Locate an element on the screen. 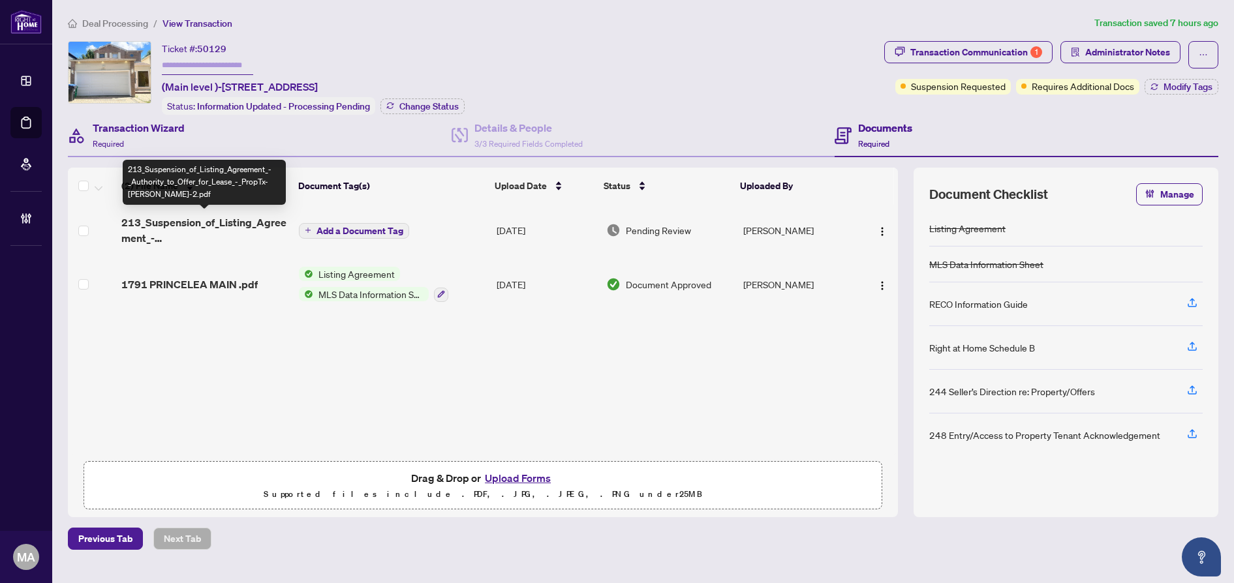  span: home is located at coordinates (72, 23).